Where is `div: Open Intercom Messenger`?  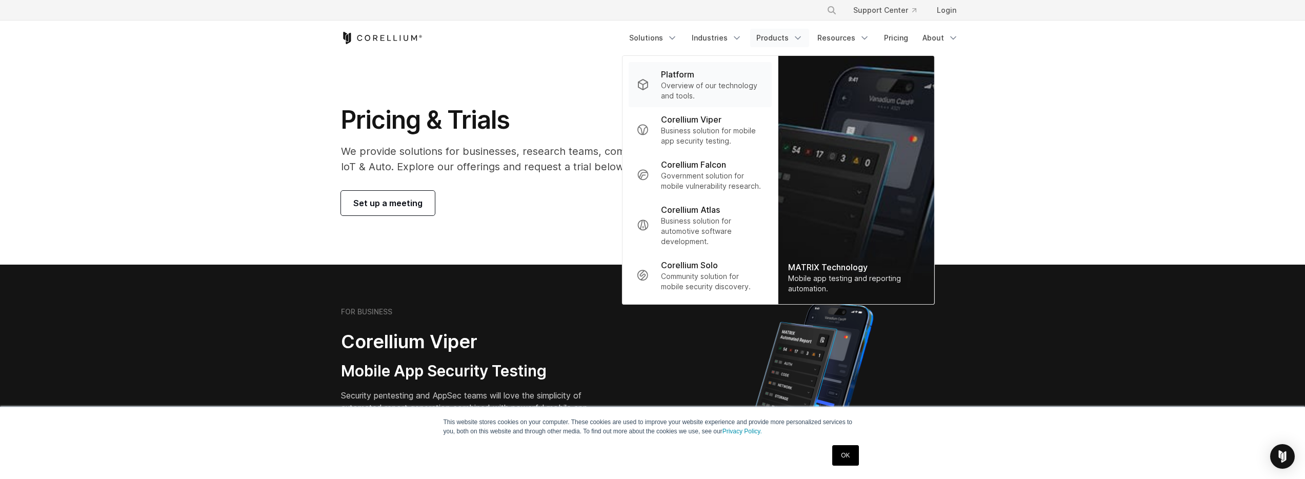
div: Open Intercom Messenger is located at coordinates (1282, 456).